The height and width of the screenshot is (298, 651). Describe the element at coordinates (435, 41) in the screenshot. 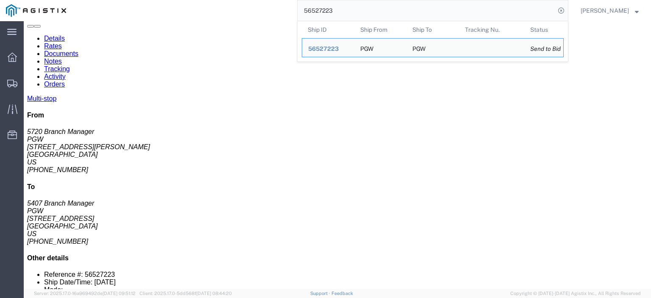

I see `table: Search Results` at that location.